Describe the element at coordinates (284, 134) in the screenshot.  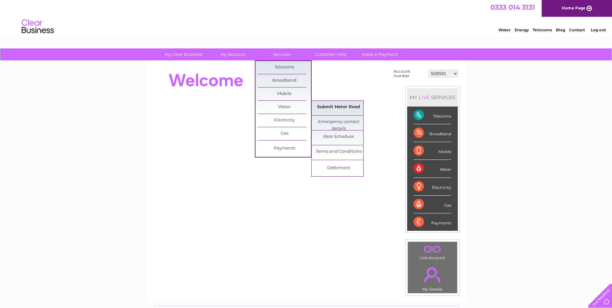
I see `a: Gas` at that location.